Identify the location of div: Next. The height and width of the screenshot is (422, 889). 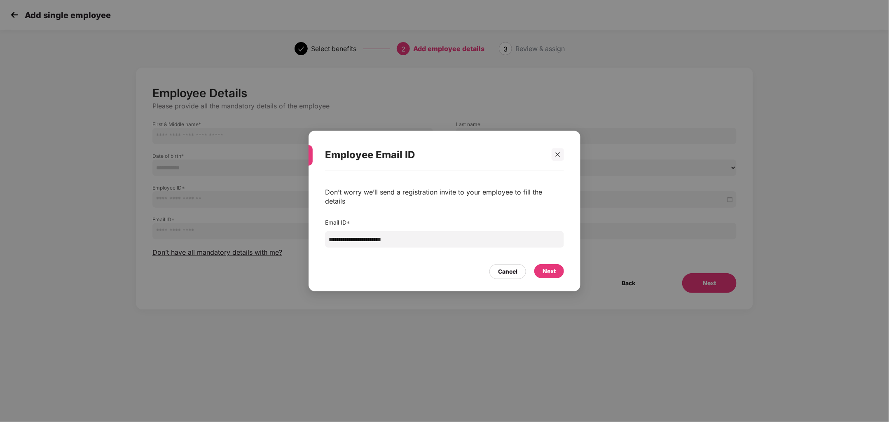
(549, 271).